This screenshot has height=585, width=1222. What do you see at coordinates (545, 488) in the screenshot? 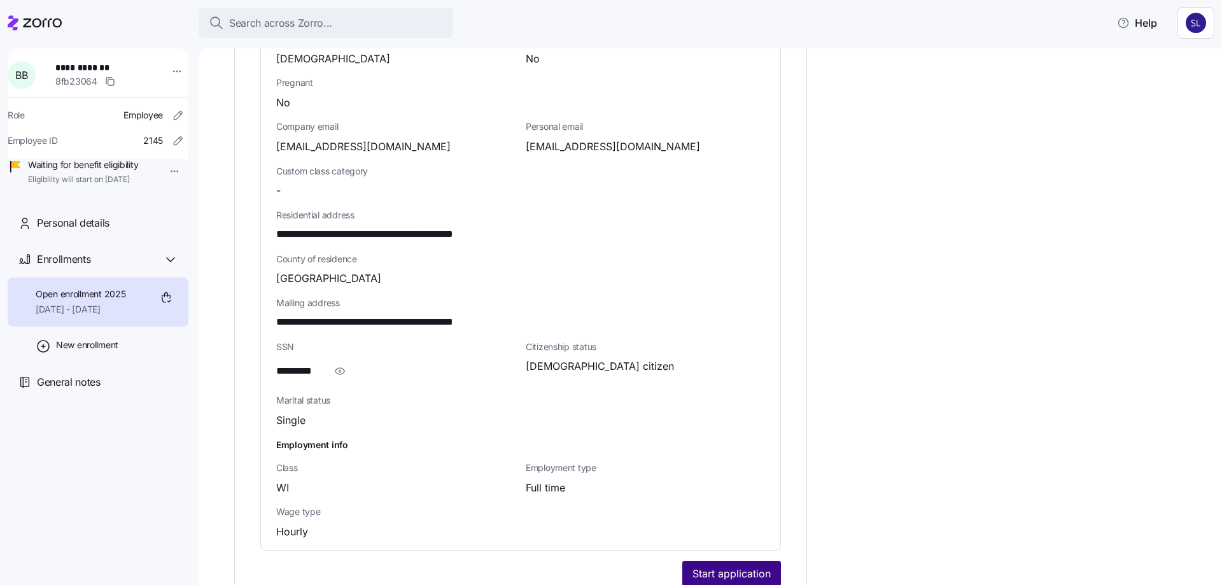
I see `span: Full time` at bounding box center [545, 488].